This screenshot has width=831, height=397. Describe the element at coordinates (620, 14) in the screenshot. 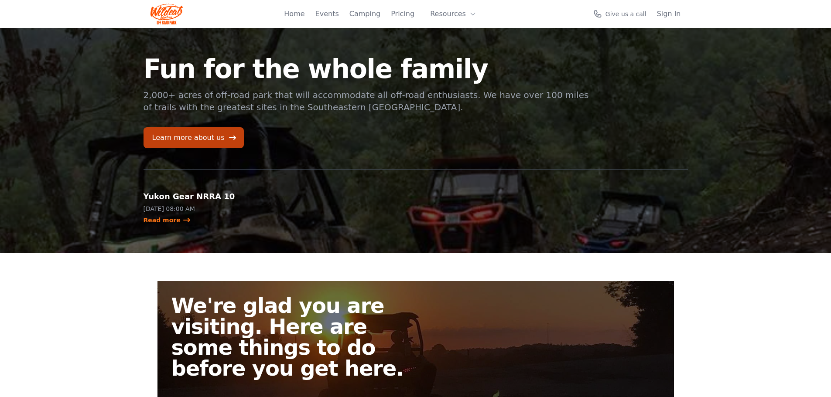

I see `a: Give us a call` at that location.